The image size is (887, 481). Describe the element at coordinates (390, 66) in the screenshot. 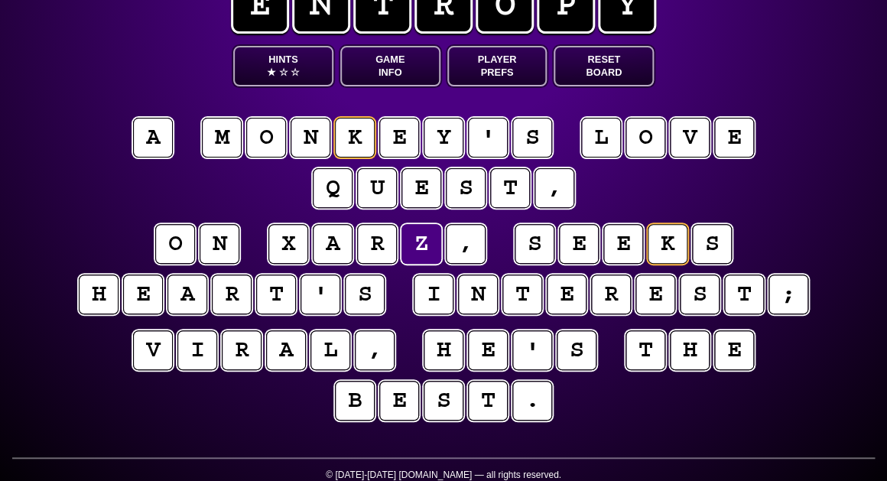

I see `button: GameInfo` at that location.